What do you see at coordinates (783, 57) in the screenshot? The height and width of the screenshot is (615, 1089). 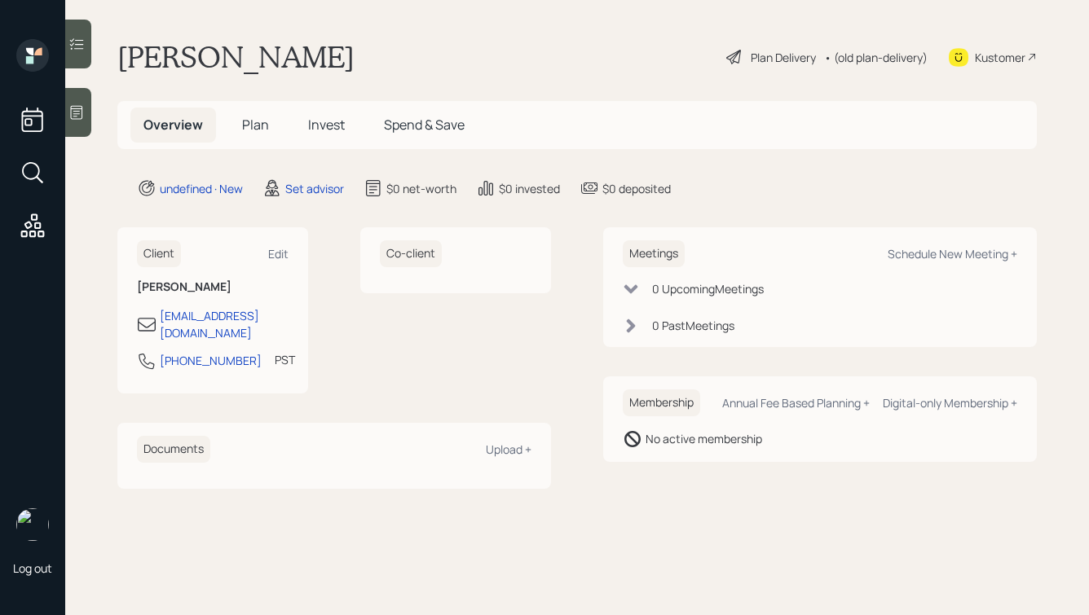 I see `div: Plan Delivery` at bounding box center [783, 57].